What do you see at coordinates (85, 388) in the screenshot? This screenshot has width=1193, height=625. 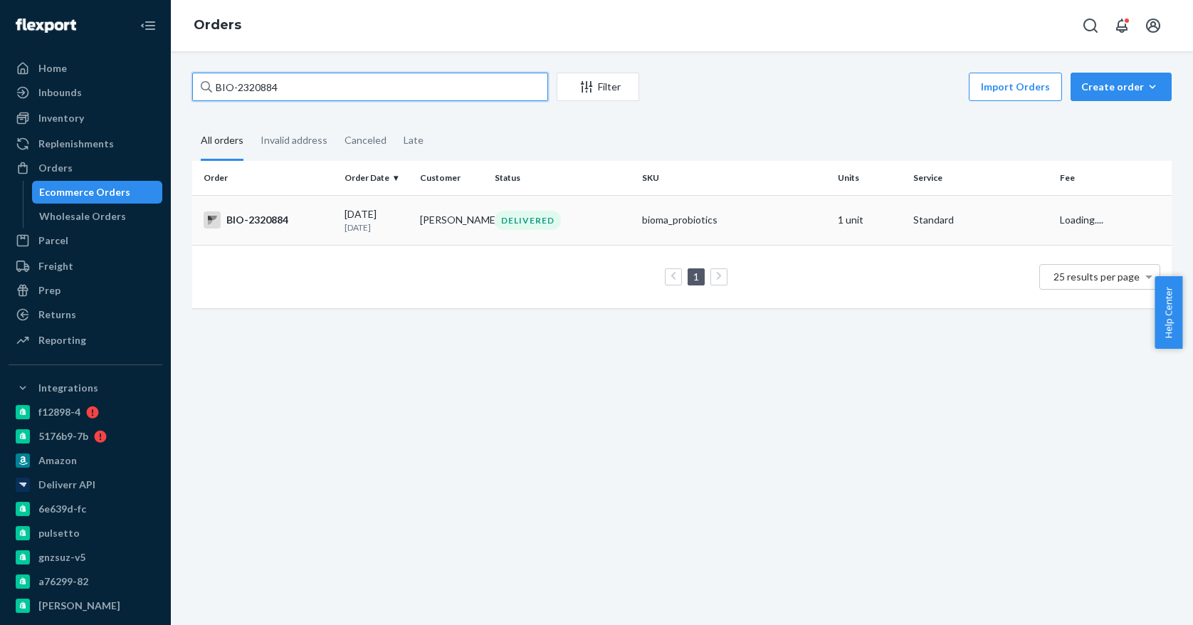 I see `button: Integrations` at bounding box center [85, 388].